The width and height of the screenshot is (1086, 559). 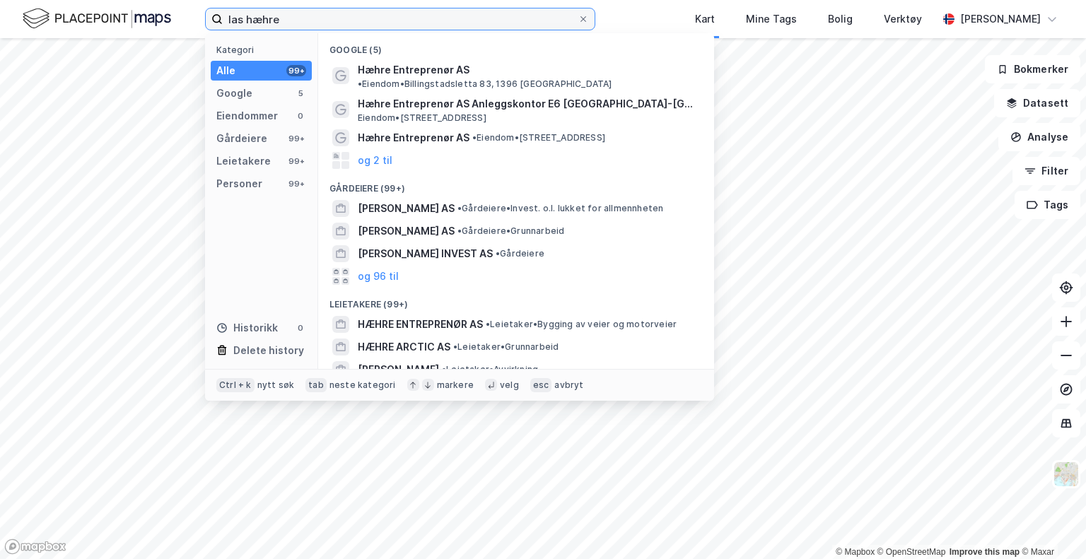 I want to click on div: nytt søk, so click(x=276, y=385).